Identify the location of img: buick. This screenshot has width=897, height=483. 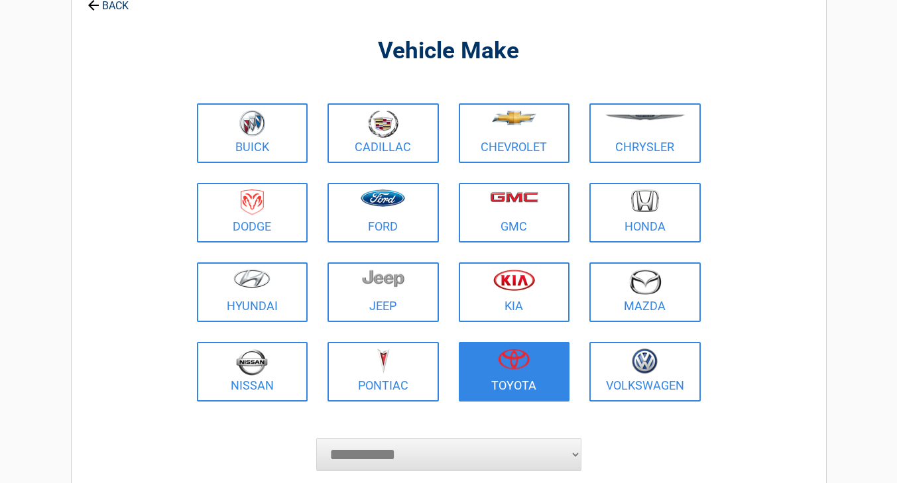
(252, 123).